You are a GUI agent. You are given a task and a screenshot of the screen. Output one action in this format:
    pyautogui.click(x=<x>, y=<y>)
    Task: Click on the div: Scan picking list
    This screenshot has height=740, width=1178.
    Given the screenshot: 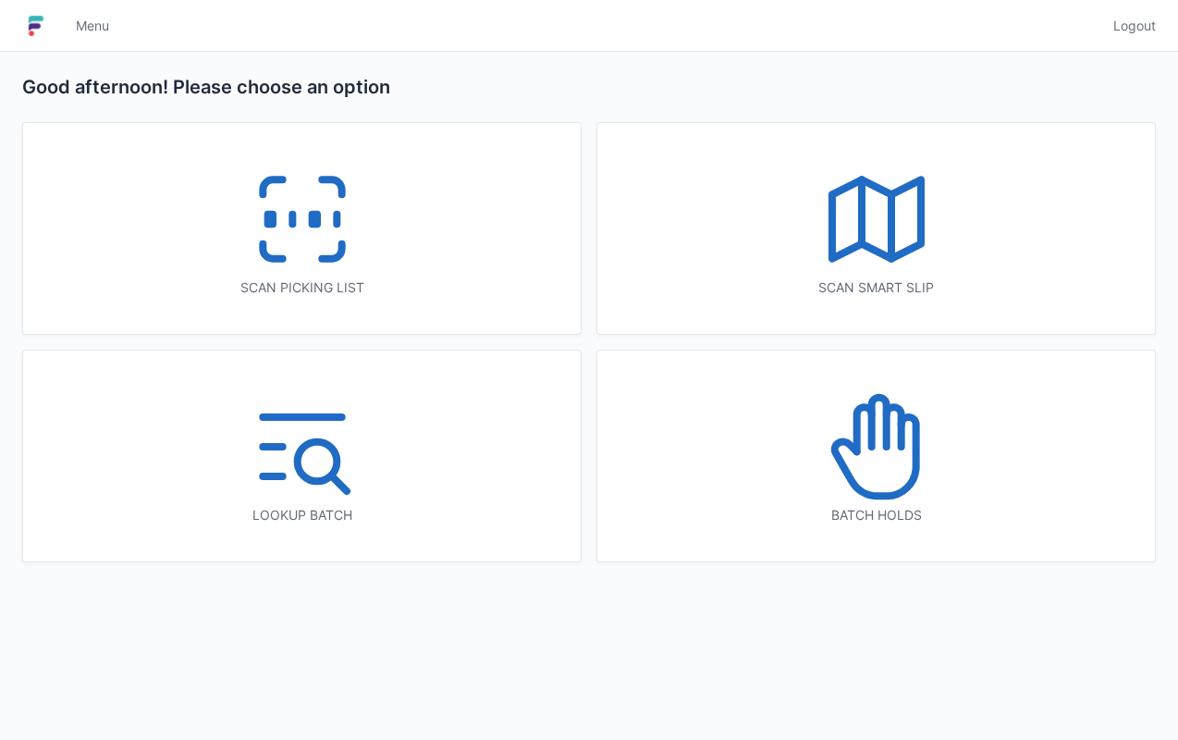 What is the action you would take?
    pyautogui.click(x=302, y=288)
    